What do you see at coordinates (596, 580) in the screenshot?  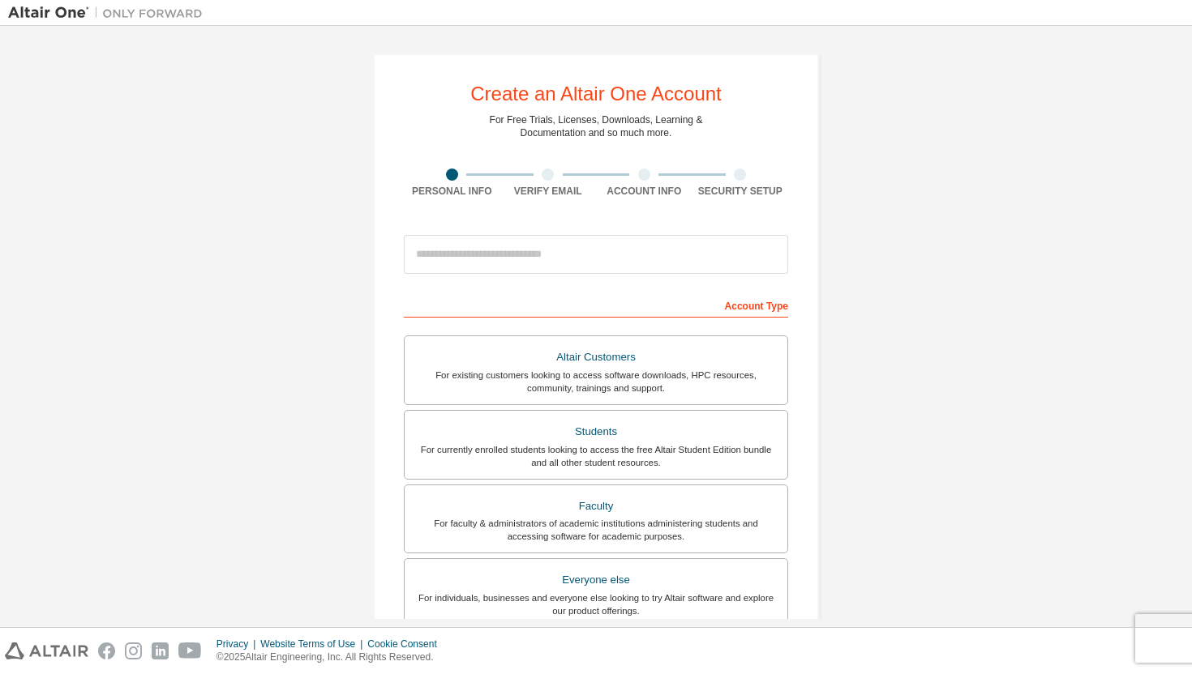 I see `div: Everyone else` at bounding box center [596, 580].